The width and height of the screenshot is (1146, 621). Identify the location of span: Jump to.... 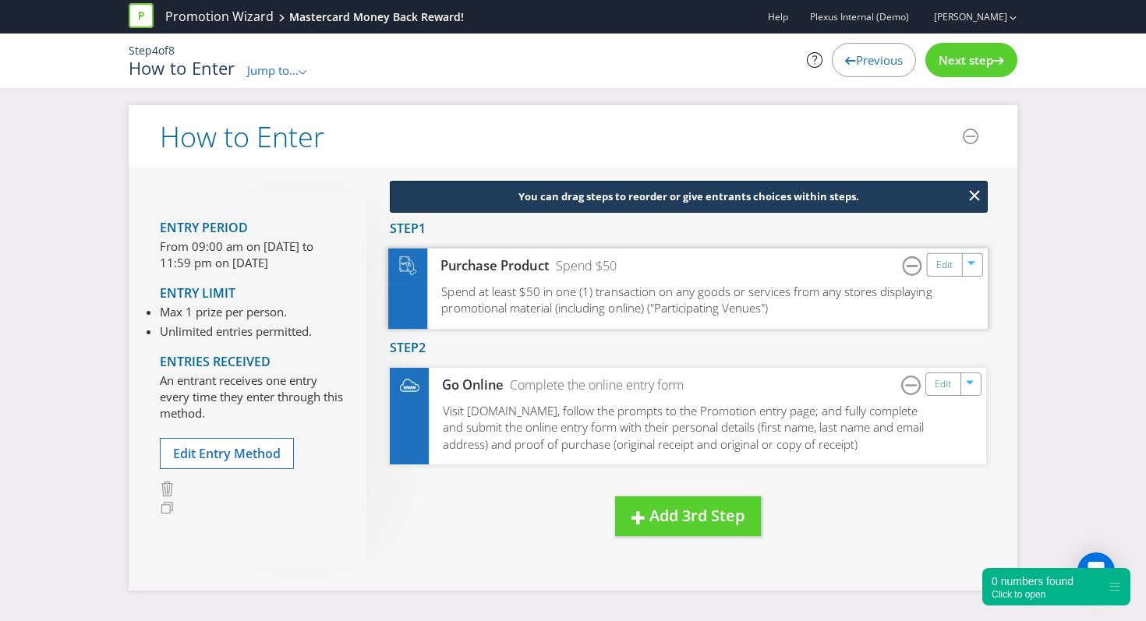
(273, 70).